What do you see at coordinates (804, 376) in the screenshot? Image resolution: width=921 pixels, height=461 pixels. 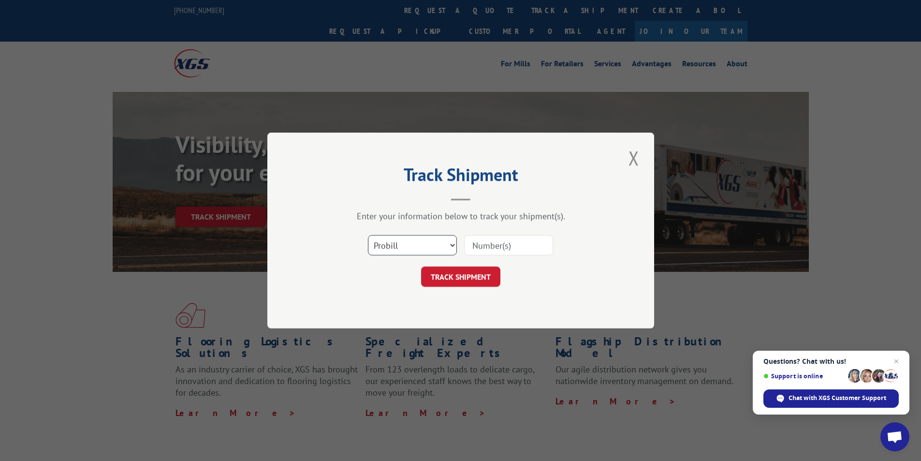 I see `span: Support is online` at bounding box center [804, 376].